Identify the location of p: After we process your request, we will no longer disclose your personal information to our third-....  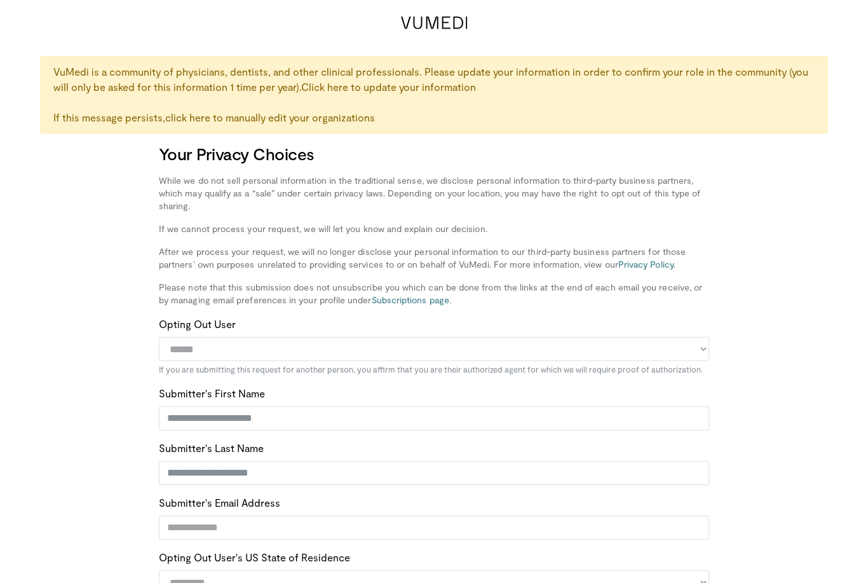
(434, 258).